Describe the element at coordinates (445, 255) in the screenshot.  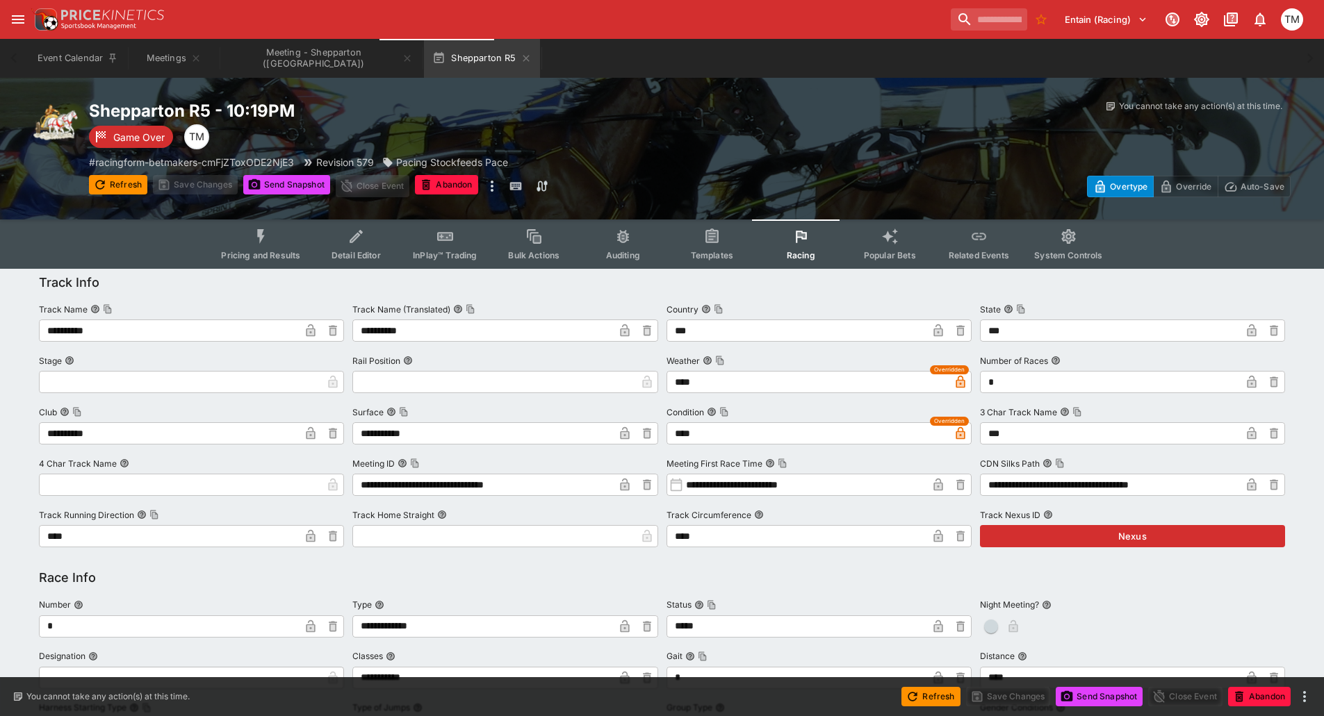
I see `span: InPlay™ Trading` at that location.